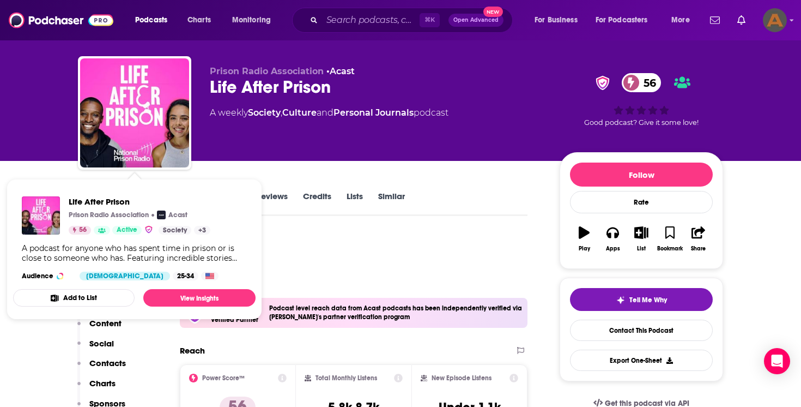 The image size is (801, 407). I want to click on p: Social, so click(101, 343).